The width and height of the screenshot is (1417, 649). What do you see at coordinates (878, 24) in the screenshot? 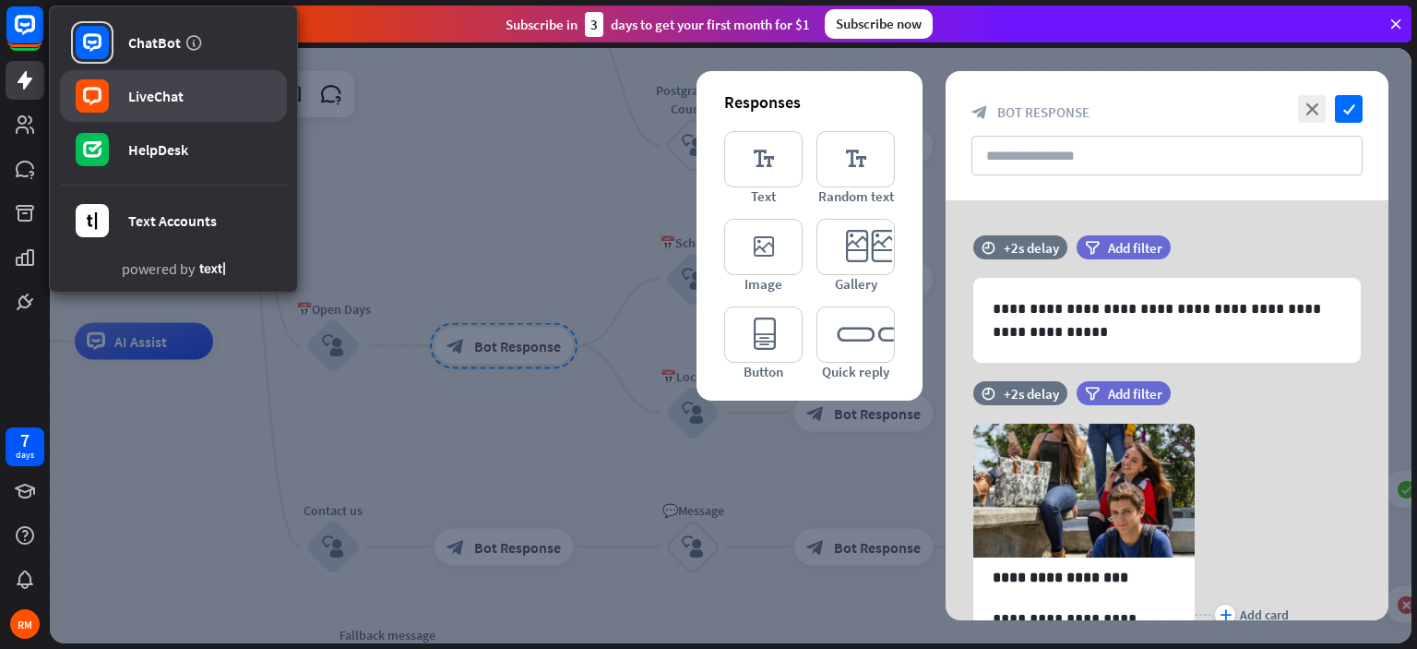
I see `div: Subscribe now` at bounding box center [878, 24].